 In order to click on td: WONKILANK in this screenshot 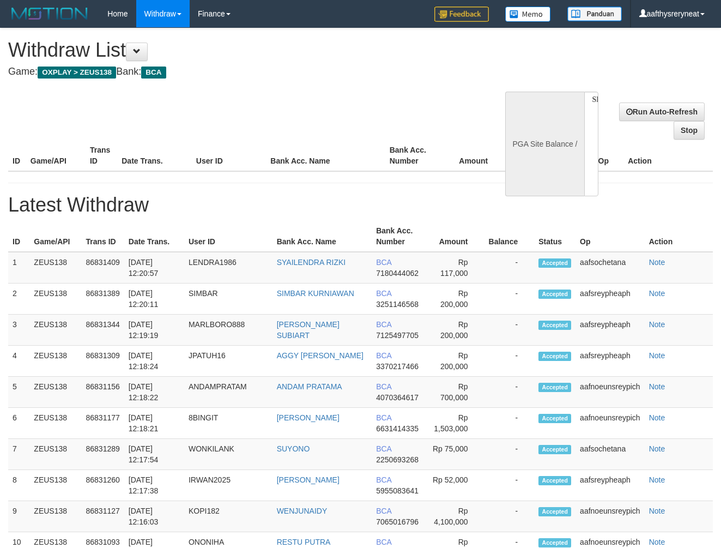, I will do `click(228, 454)`.